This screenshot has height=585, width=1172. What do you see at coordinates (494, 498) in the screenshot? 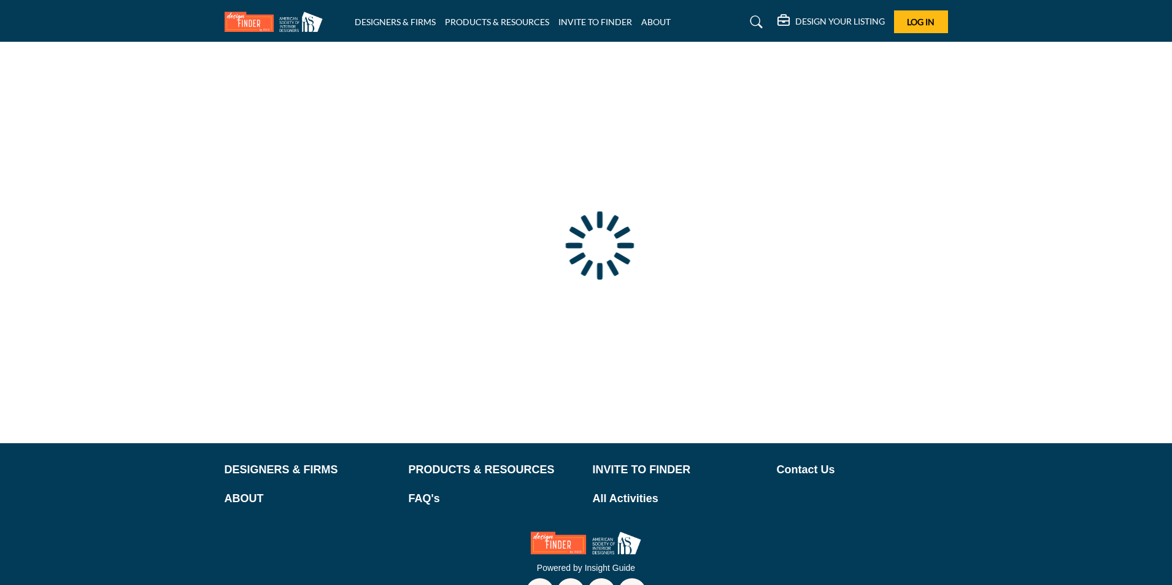
I see `a: FAQ's` at bounding box center [494, 498].